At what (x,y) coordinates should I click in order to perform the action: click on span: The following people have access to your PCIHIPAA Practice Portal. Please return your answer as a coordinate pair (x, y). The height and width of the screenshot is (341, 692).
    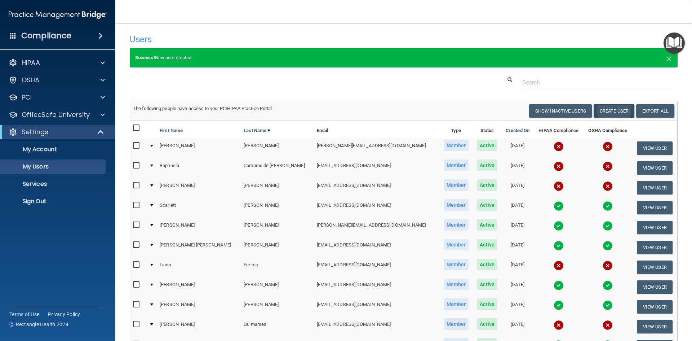
    Looking at the image, I should click on (203, 108).